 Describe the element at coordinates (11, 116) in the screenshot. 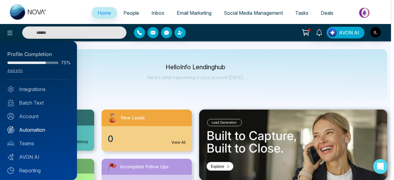

I see `img: Account.svg` at that location.